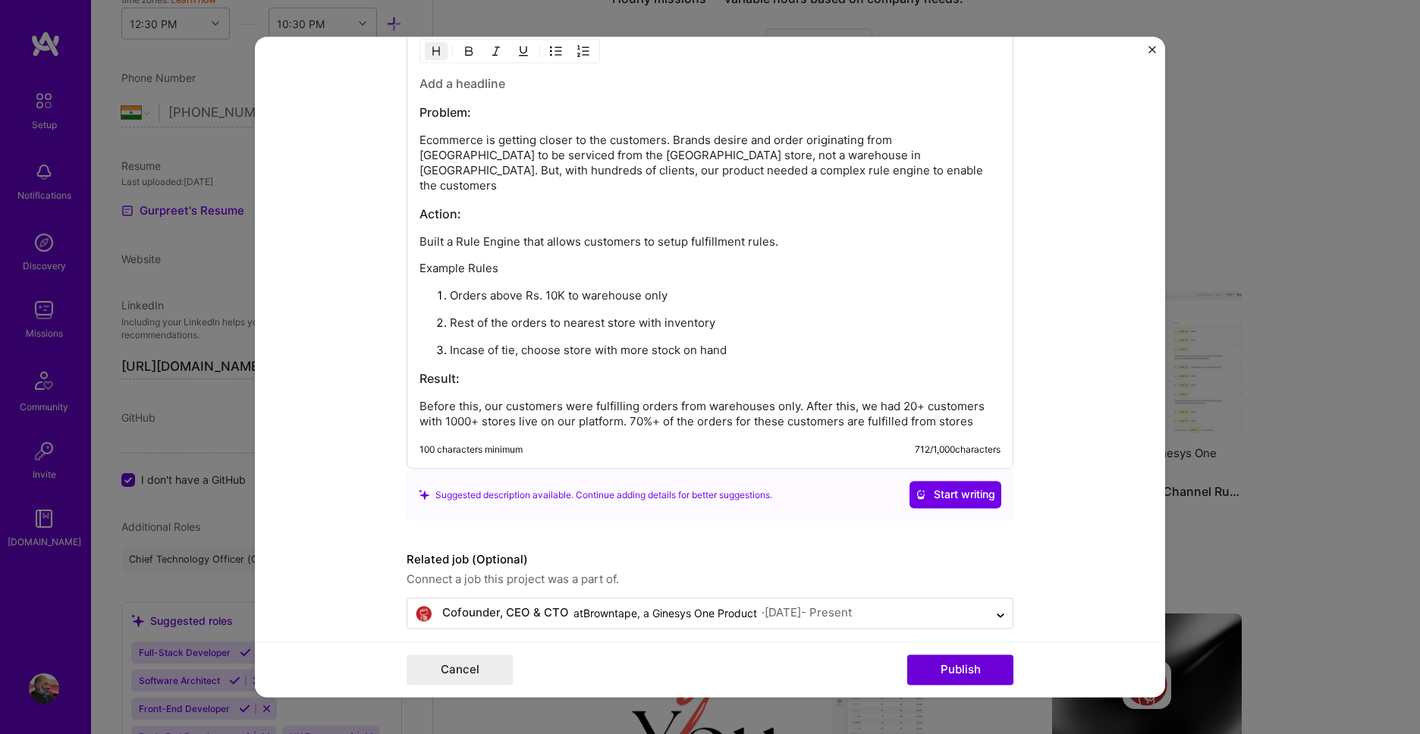  I want to click on p: Ecommerce is getting closer to the customers. Brands desire and order originating from [GEOGRAPHI..., so click(710, 164).